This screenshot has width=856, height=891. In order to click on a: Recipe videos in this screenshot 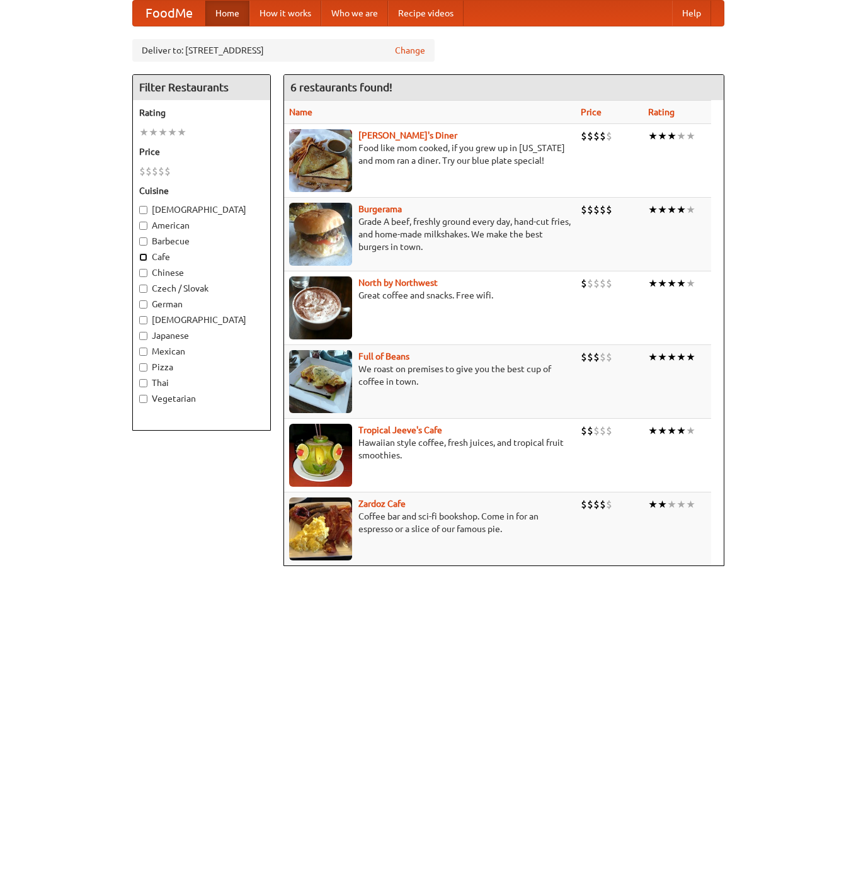, I will do `click(426, 13)`.